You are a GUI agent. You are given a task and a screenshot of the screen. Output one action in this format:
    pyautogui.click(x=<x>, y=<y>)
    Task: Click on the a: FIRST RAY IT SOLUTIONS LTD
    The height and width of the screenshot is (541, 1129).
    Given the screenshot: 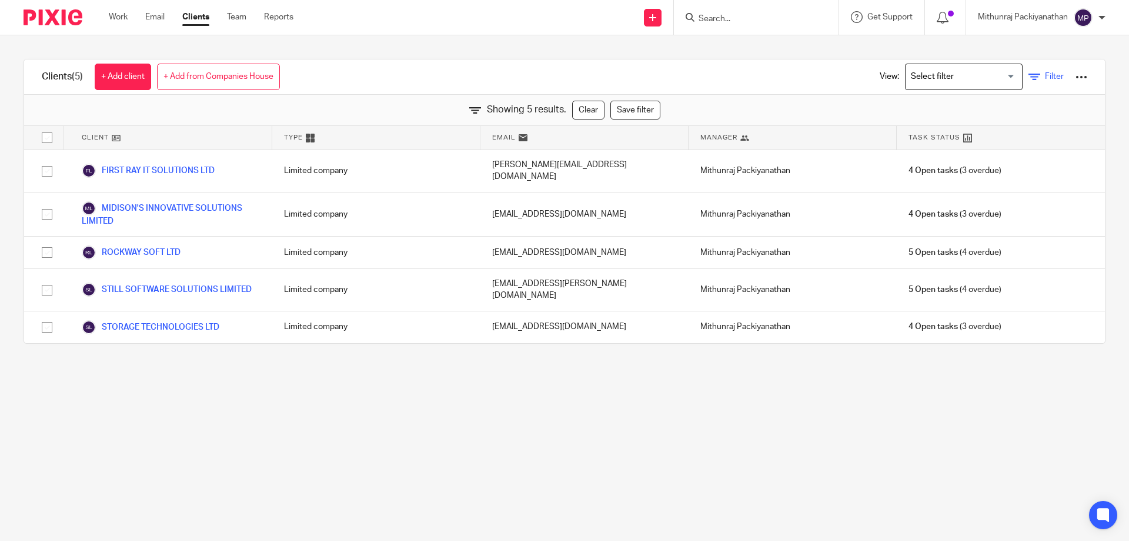 What is the action you would take?
    pyautogui.click(x=148, y=171)
    